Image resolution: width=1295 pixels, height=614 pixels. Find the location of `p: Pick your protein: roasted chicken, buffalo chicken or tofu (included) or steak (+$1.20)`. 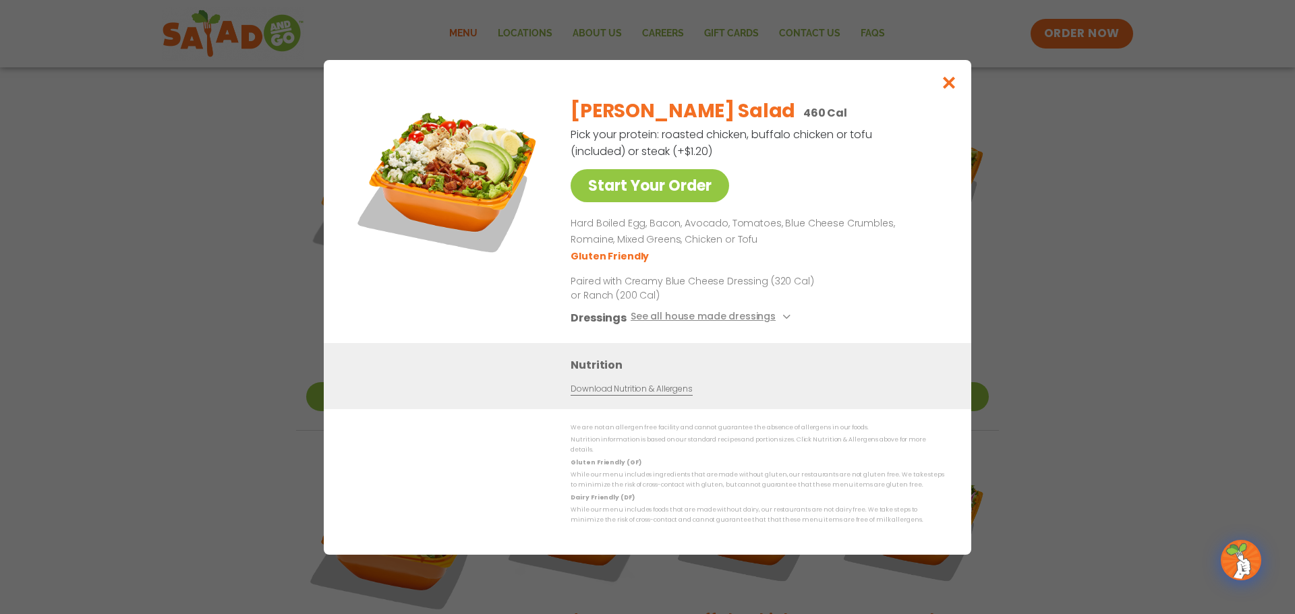

p: Pick your protein: roasted chicken, buffalo chicken or tofu (included) or steak (+$1.20) is located at coordinates (722, 143).